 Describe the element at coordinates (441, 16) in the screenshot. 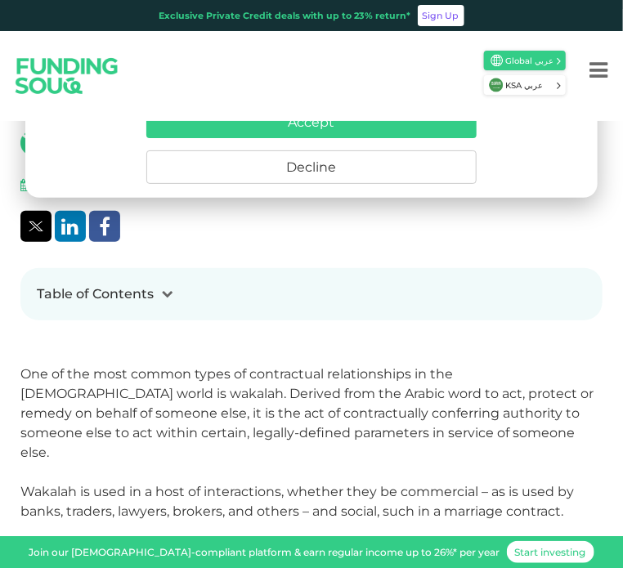

I see `a: Sign Up` at that location.